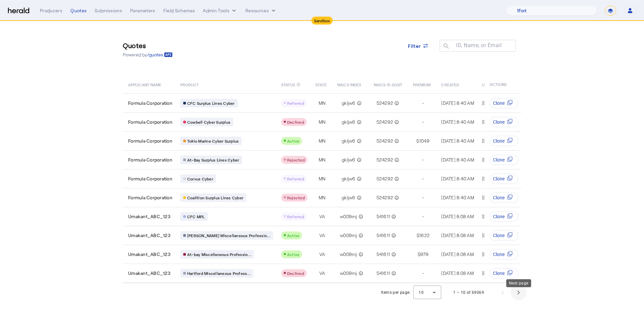 The width and height of the screenshot is (644, 321). What do you see at coordinates (322, 21) in the screenshot?
I see `div: Sandbox` at bounding box center [322, 21].